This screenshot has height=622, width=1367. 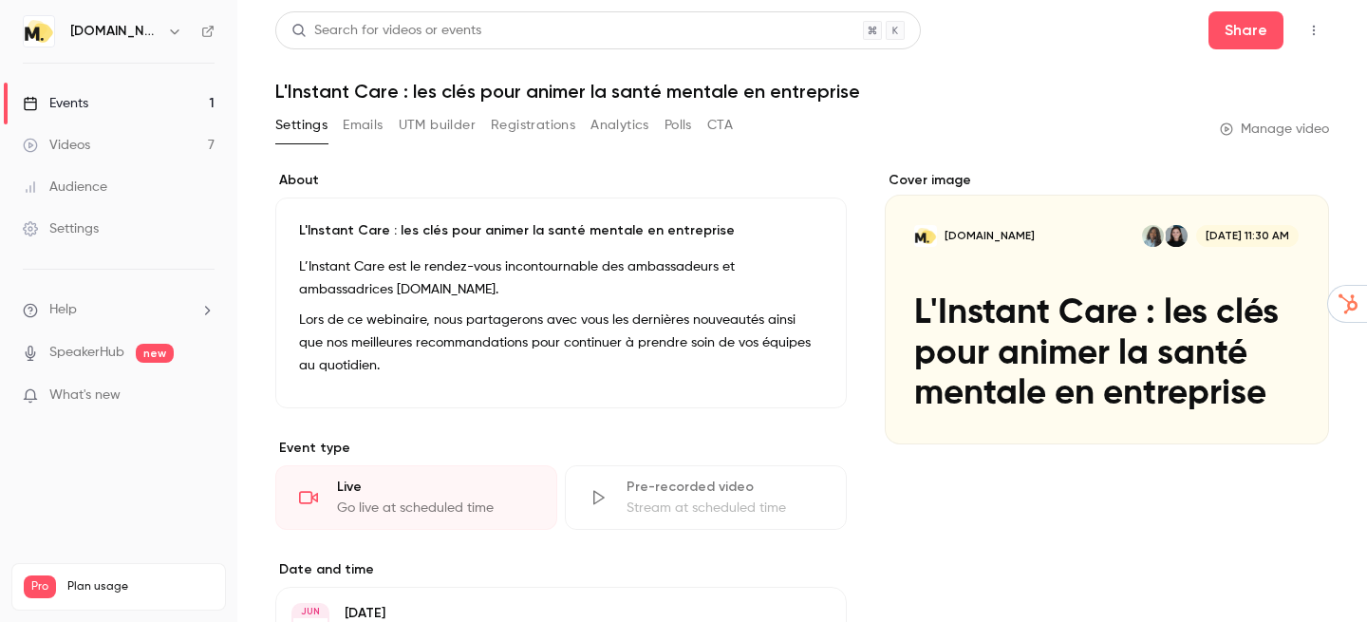 What do you see at coordinates (363, 125) in the screenshot?
I see `button: Emails` at bounding box center [363, 125].